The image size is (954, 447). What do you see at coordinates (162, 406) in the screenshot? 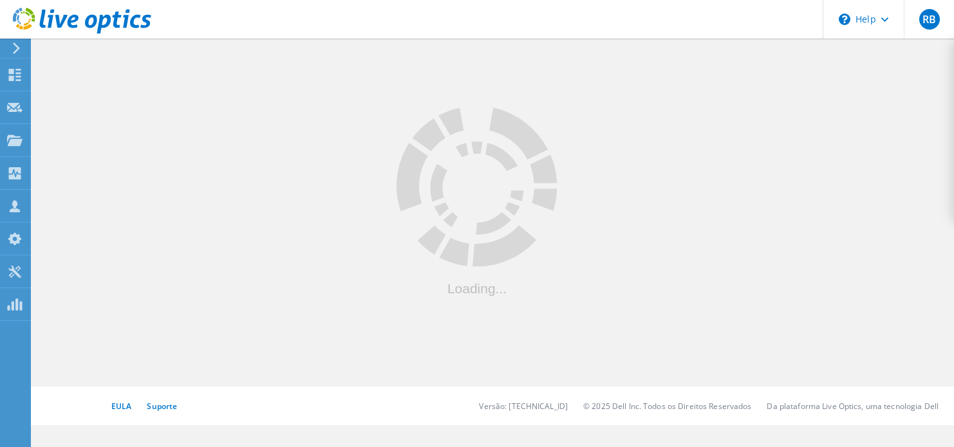
I see `a: Suporte` at bounding box center [162, 406].